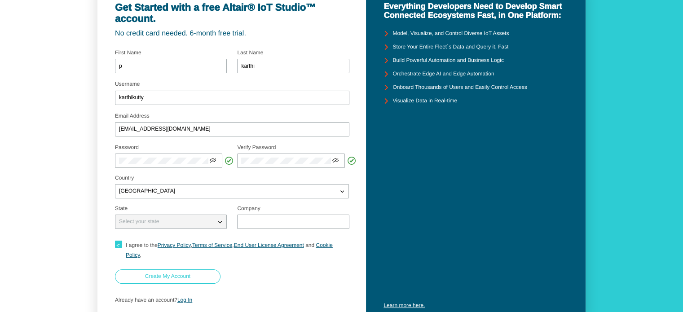  I want to click on a: End User License Agreement, so click(269, 245).